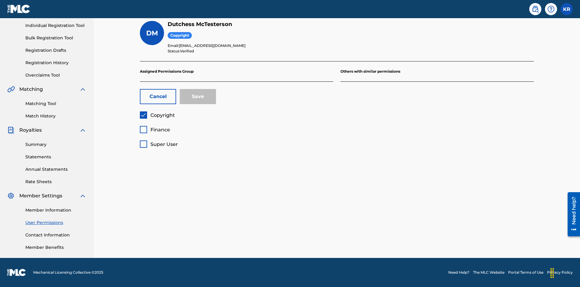 The width and height of the screenshot is (580, 287). Describe the element at coordinates (56, 25) in the screenshot. I see `a: Individual Registration Tool` at that location.